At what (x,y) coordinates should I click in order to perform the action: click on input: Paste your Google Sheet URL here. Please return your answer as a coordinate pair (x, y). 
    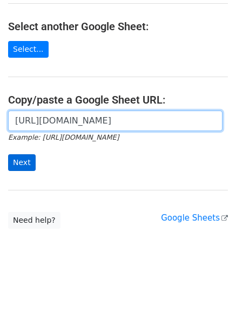
    Looking at the image, I should click on (115, 121).